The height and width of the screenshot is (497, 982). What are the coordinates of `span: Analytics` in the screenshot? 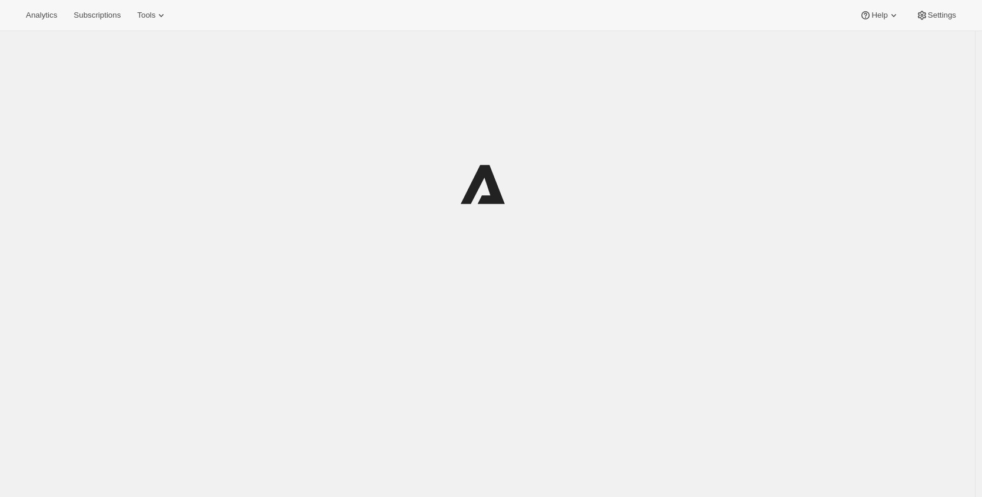 It's located at (41, 15).